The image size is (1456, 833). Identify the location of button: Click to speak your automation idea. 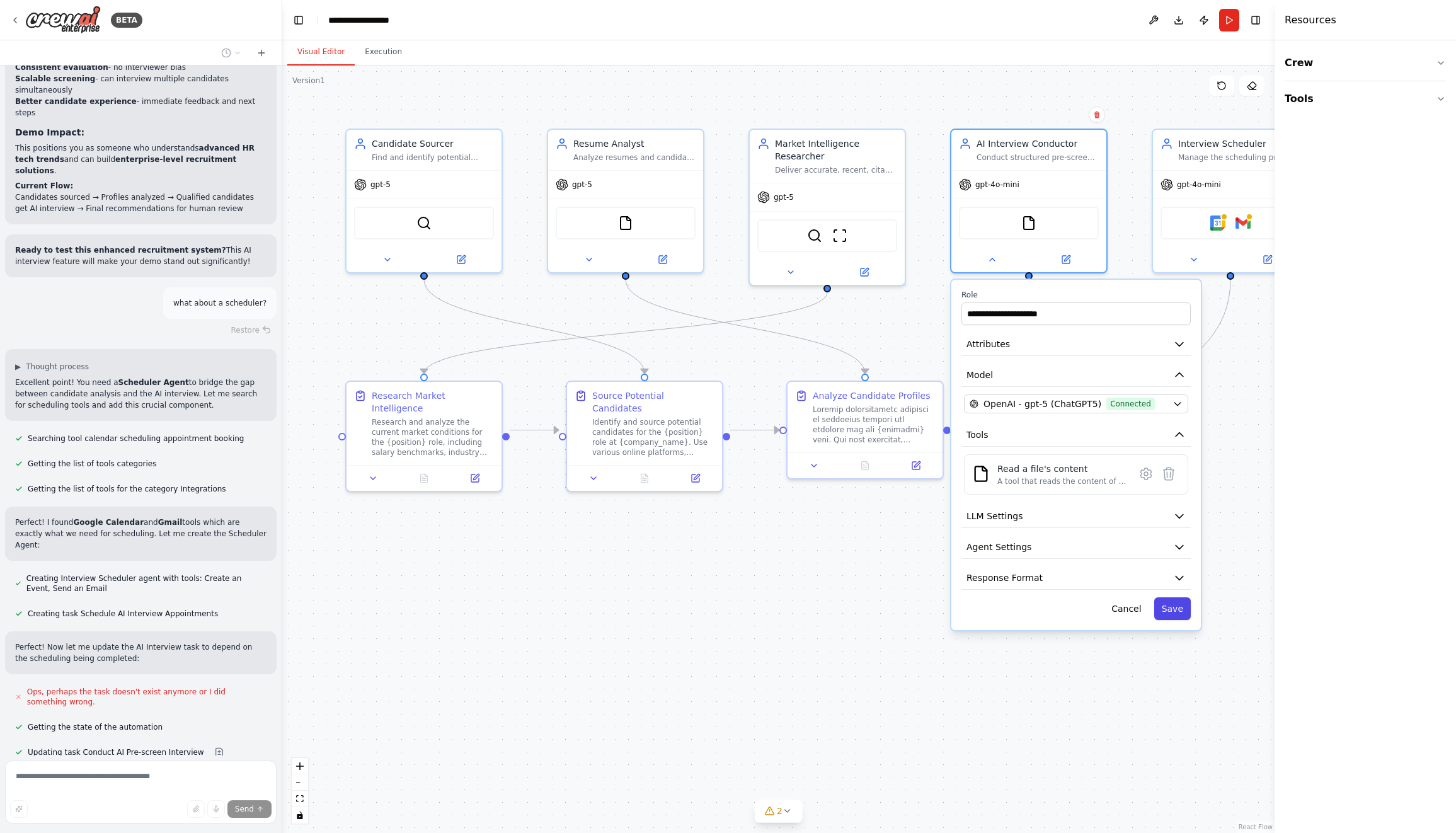
(216, 809).